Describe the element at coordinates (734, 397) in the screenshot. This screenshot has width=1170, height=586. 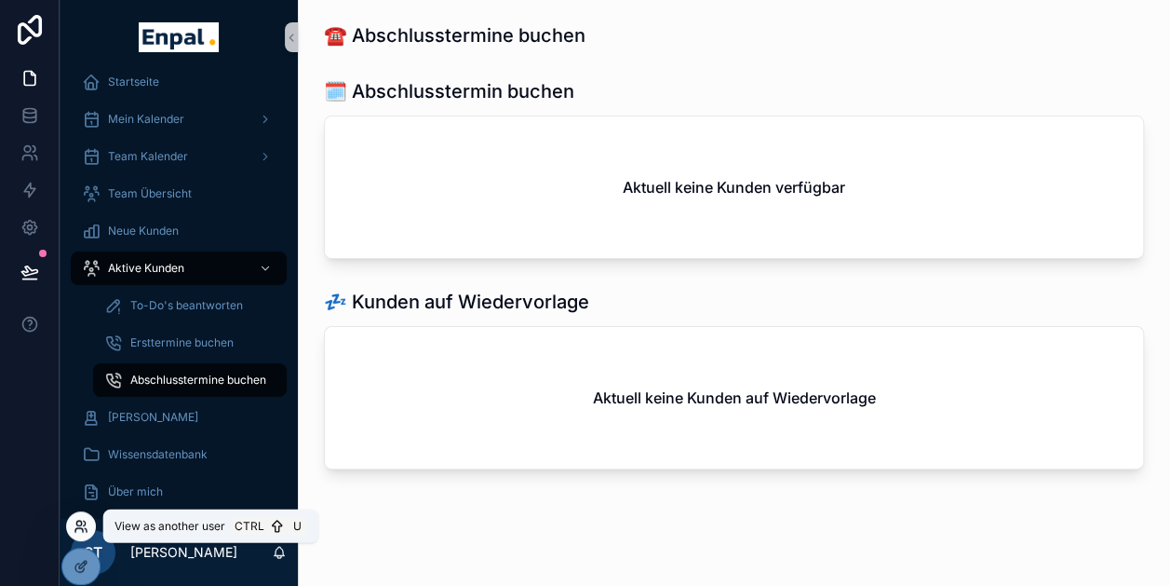
I see `h2: Aktuell keine Kunden auf Wiedervorlage` at that location.